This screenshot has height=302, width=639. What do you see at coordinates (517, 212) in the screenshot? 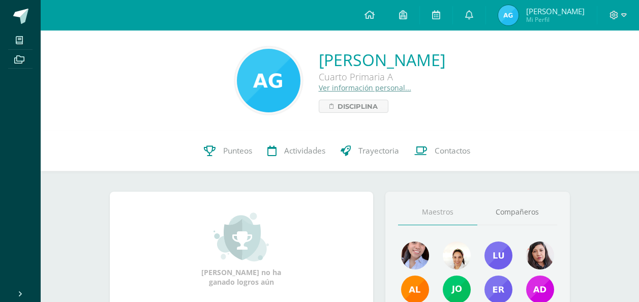
I see `a: Compañeros` at bounding box center [517, 212].